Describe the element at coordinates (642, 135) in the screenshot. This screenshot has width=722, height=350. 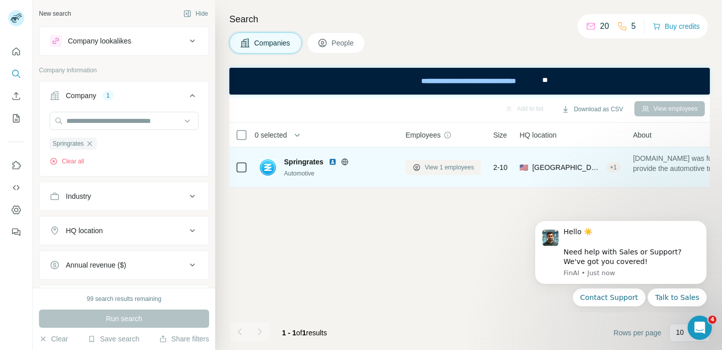
I see `span: About` at that location.